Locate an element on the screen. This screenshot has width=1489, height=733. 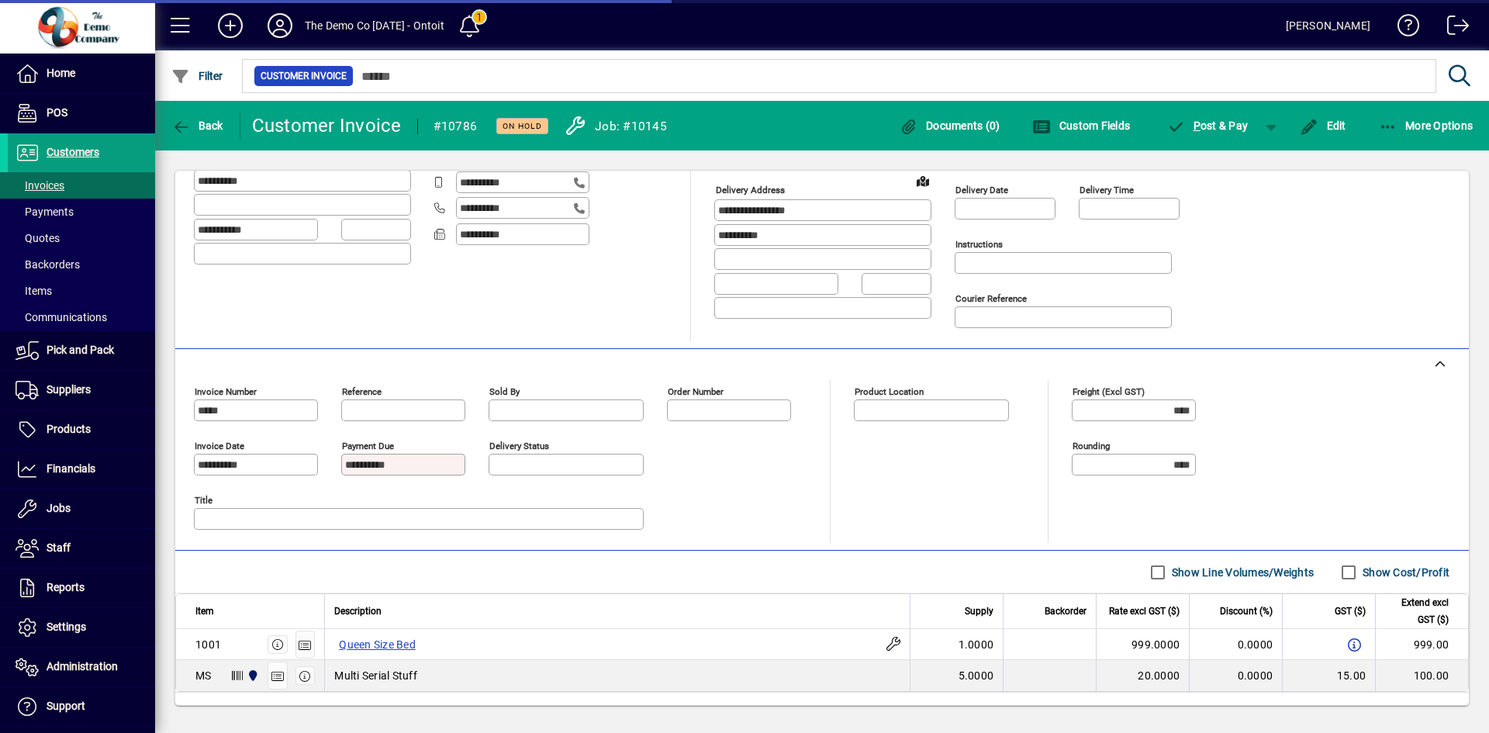
a: Quotes is located at coordinates (81, 238).